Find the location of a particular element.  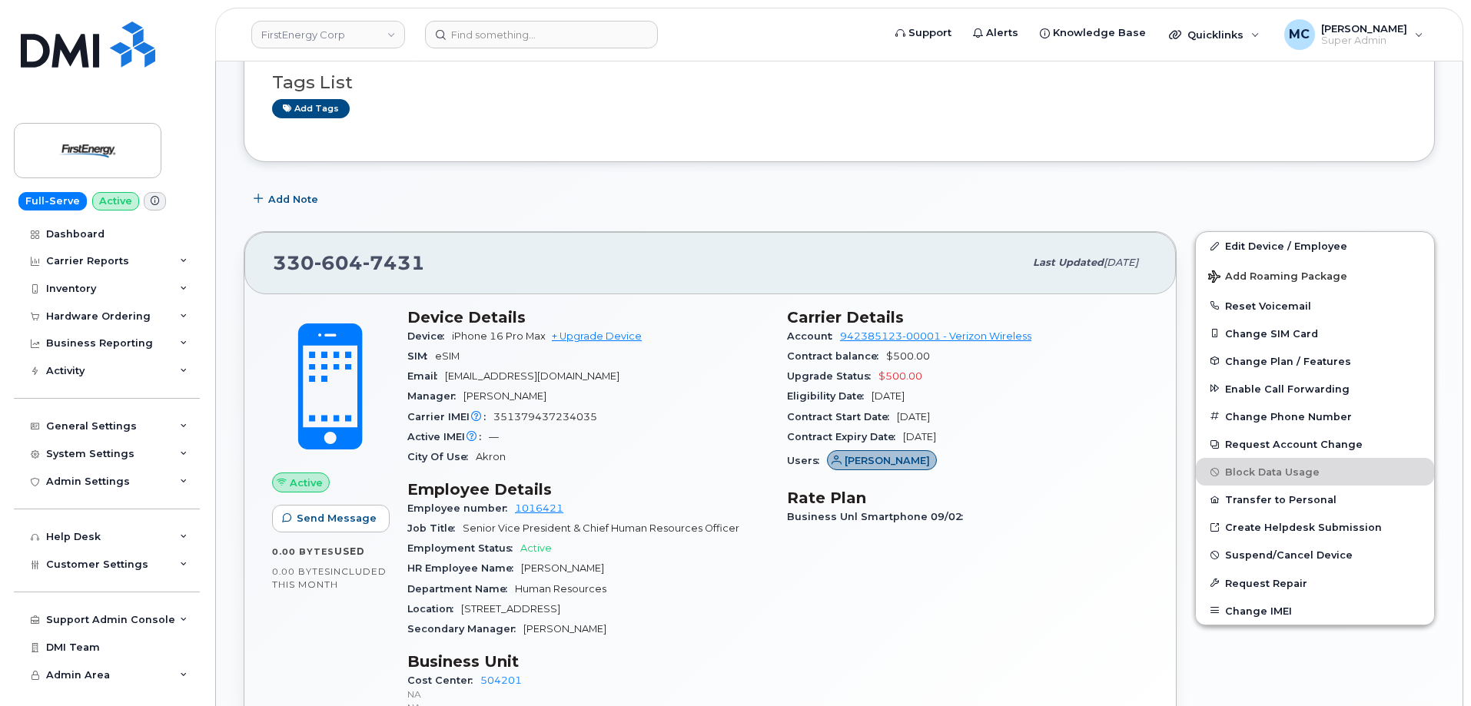

a: Add tags is located at coordinates (311, 108).